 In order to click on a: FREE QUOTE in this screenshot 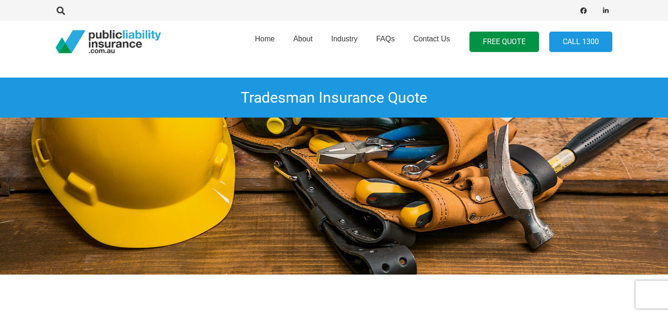, I will do `click(504, 42)`.